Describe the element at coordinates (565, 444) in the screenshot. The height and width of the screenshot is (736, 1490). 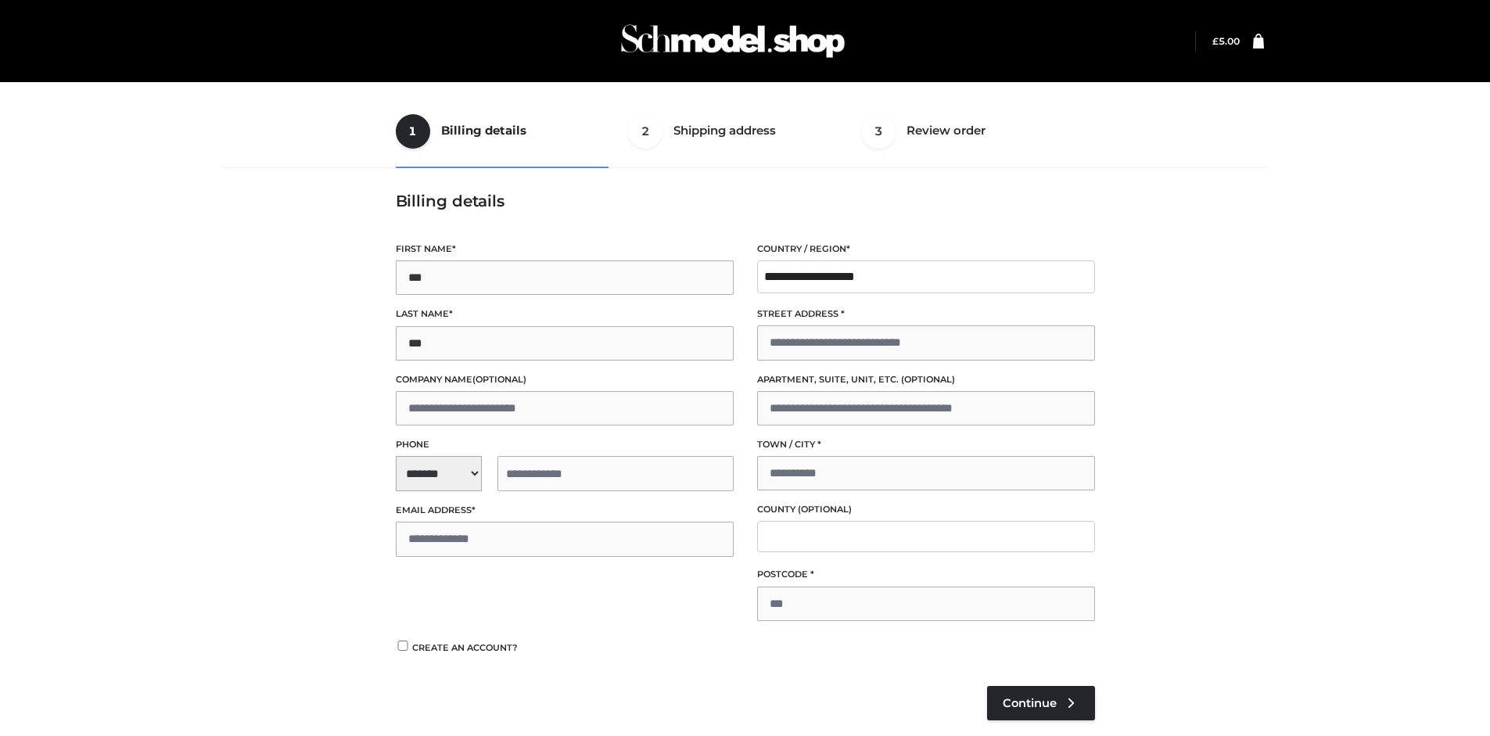
I see `label: Phone` at that location.